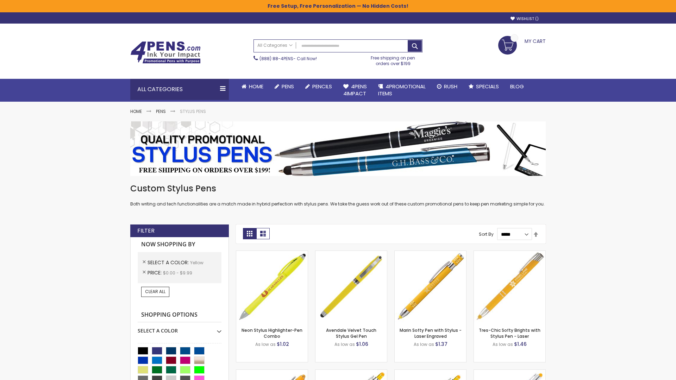  What do you see at coordinates (338, 149) in the screenshot?
I see `img: Stylus Pens` at bounding box center [338, 149].